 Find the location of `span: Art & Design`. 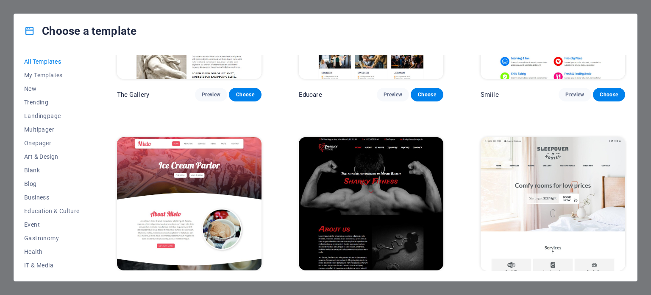

span: Art & Design is located at coordinates (52, 156).